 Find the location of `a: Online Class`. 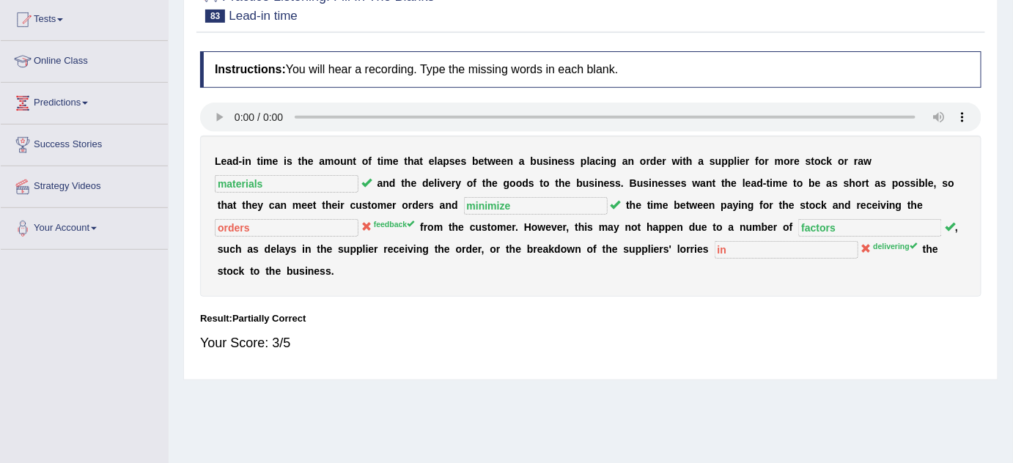

a: Online Class is located at coordinates (84, 59).